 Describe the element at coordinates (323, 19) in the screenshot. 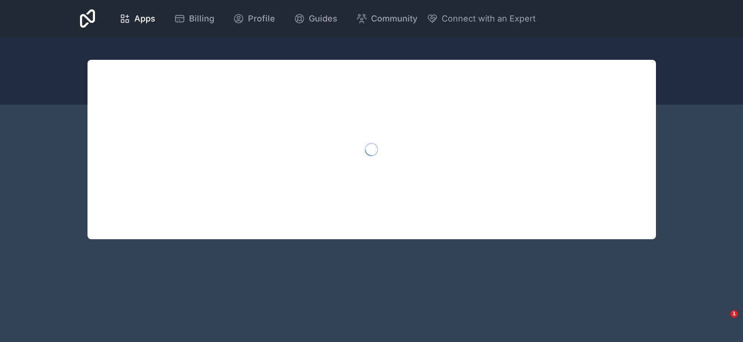

I see `span: Guides` at that location.